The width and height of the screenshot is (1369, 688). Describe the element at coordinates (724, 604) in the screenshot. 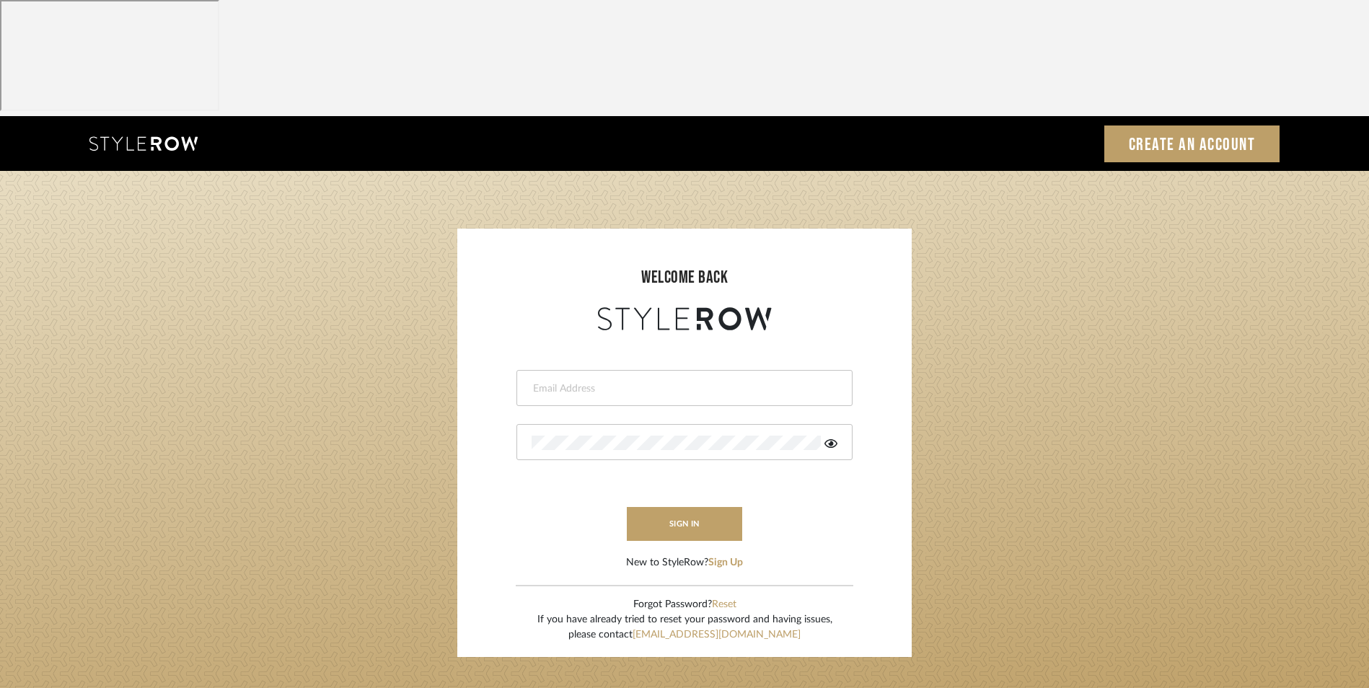

I see `button: Reset` at that location.